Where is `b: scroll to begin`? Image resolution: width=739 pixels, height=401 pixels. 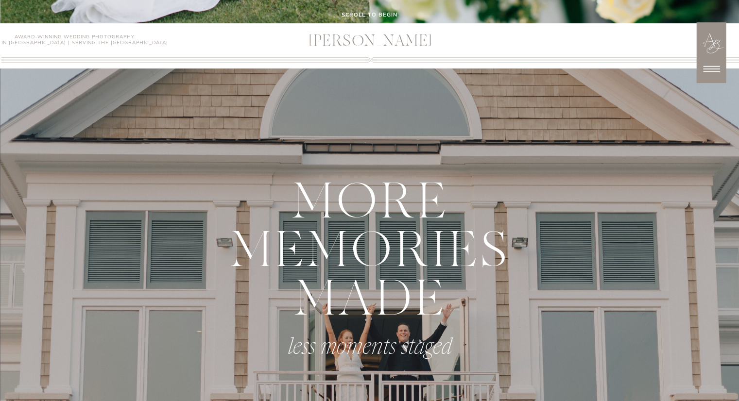
b: scroll to begin is located at coordinates (370, 14).